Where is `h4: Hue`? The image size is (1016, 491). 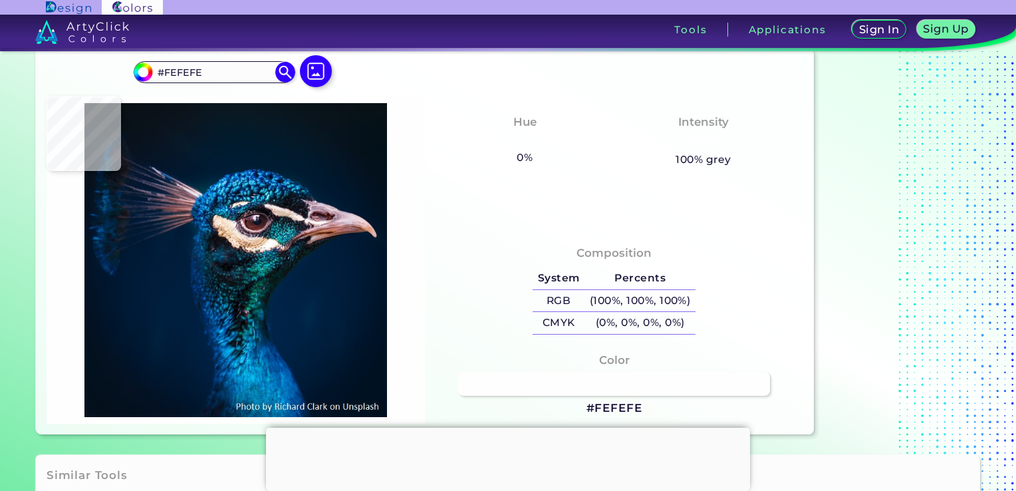
h4: Hue is located at coordinates (525, 122).